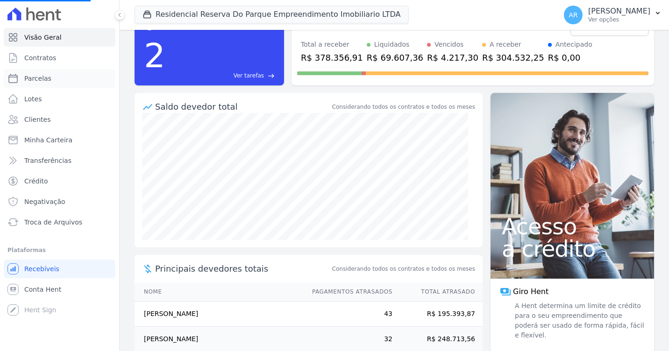  I want to click on a: Conta Hent, so click(59, 290).